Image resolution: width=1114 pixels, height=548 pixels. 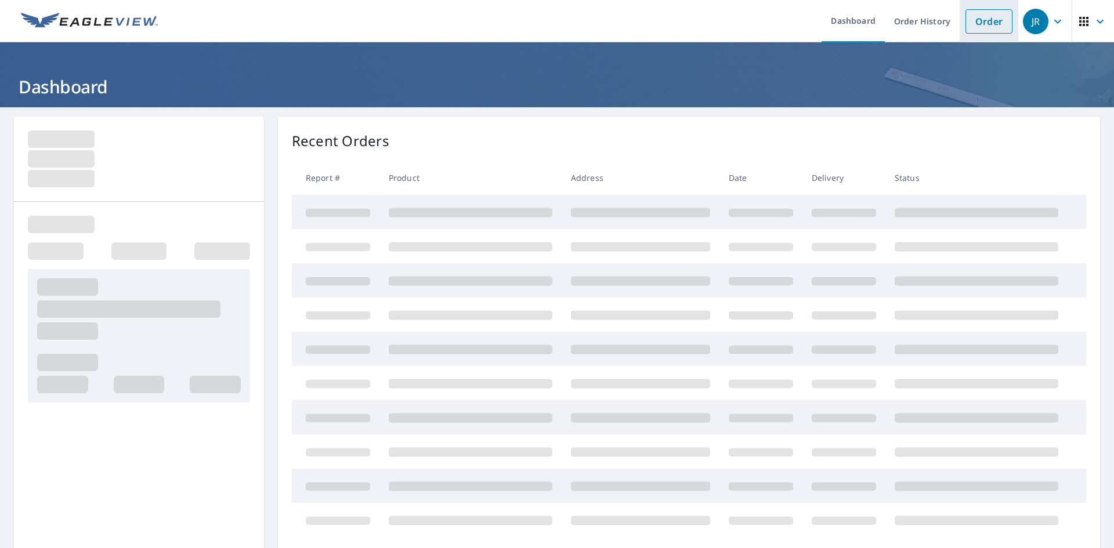 What do you see at coordinates (640, 177) in the screenshot?
I see `th: Address` at bounding box center [640, 177].